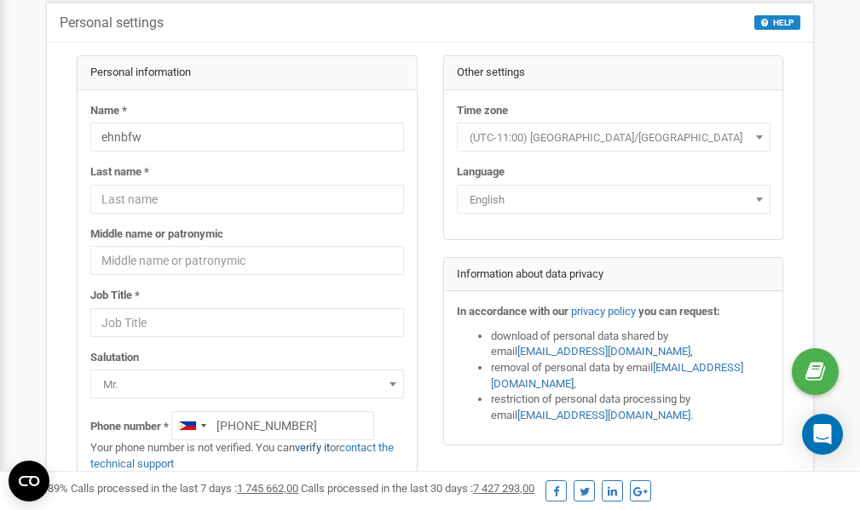  Describe the element at coordinates (312, 447) in the screenshot. I see `a: verify it` at that location.